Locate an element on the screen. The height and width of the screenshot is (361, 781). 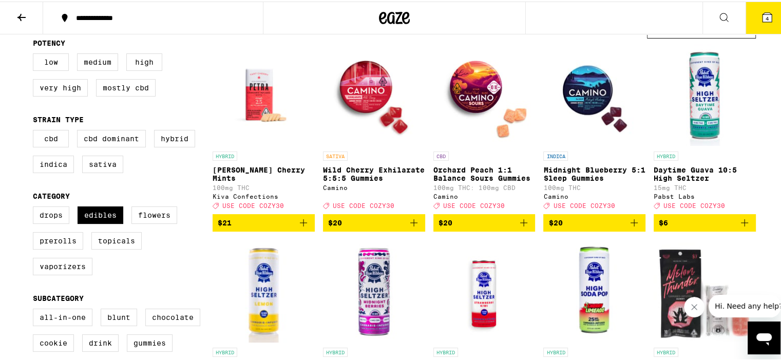
a: Open page for Daytime Guava 10:5 High Seltzer from Pabst Labs is located at coordinates (705, 127).